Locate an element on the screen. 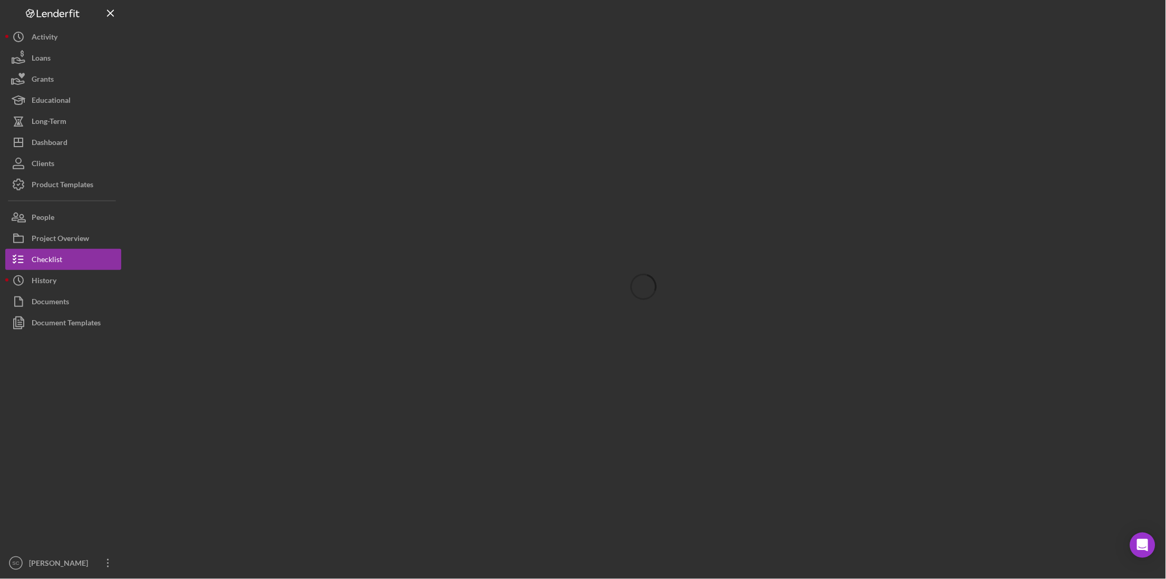 The height and width of the screenshot is (579, 1166). button: Project Overview is located at coordinates (63, 238).